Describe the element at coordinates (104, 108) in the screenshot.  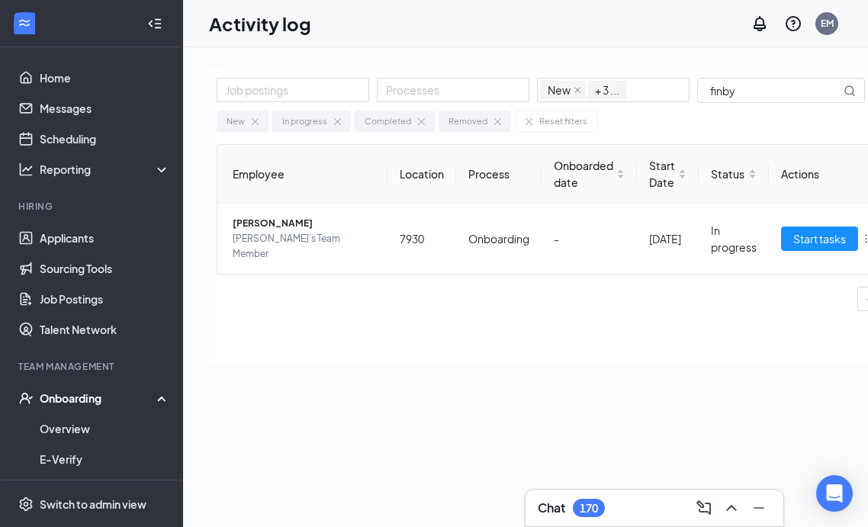
I see `a: Messages` at that location.